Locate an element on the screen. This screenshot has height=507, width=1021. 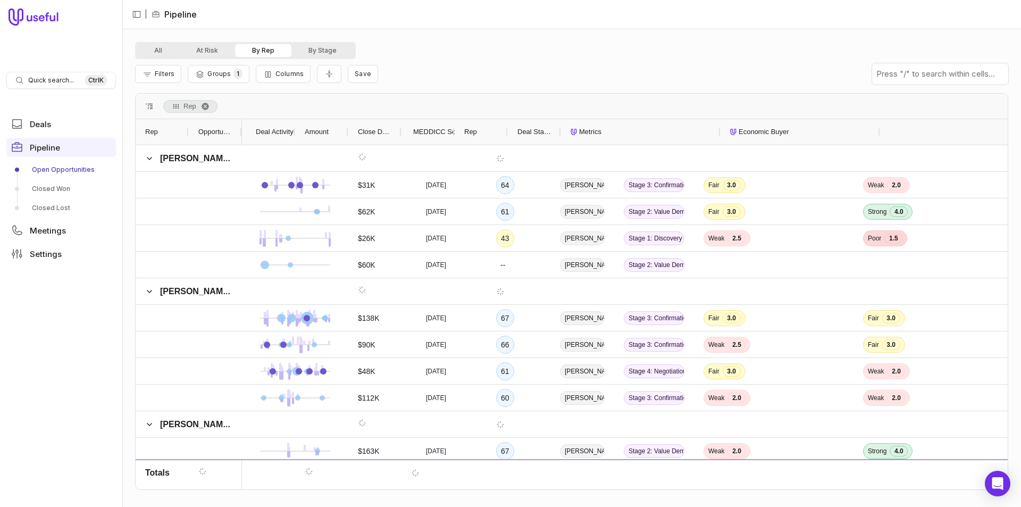
span: Save is located at coordinates (363, 73).